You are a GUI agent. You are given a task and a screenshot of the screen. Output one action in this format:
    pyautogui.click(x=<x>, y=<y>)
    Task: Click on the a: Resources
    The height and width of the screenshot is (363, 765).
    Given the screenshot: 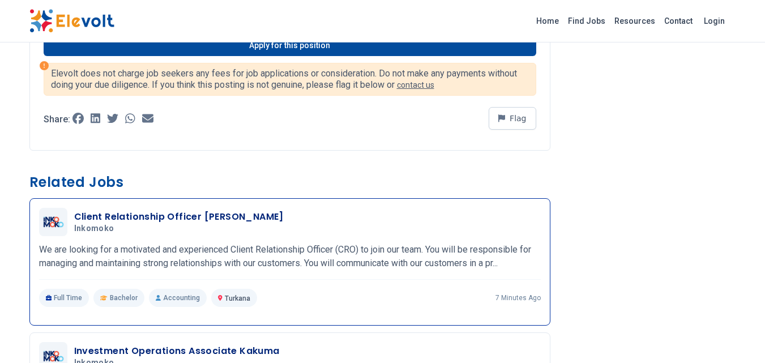 What is the action you would take?
    pyautogui.click(x=635, y=21)
    